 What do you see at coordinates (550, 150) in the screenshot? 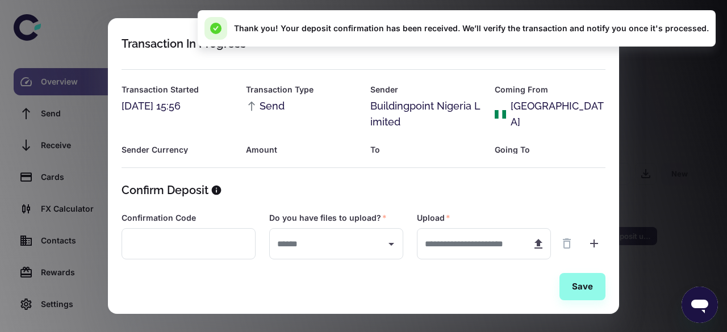
I see `h6: Going To` at bounding box center [550, 150].